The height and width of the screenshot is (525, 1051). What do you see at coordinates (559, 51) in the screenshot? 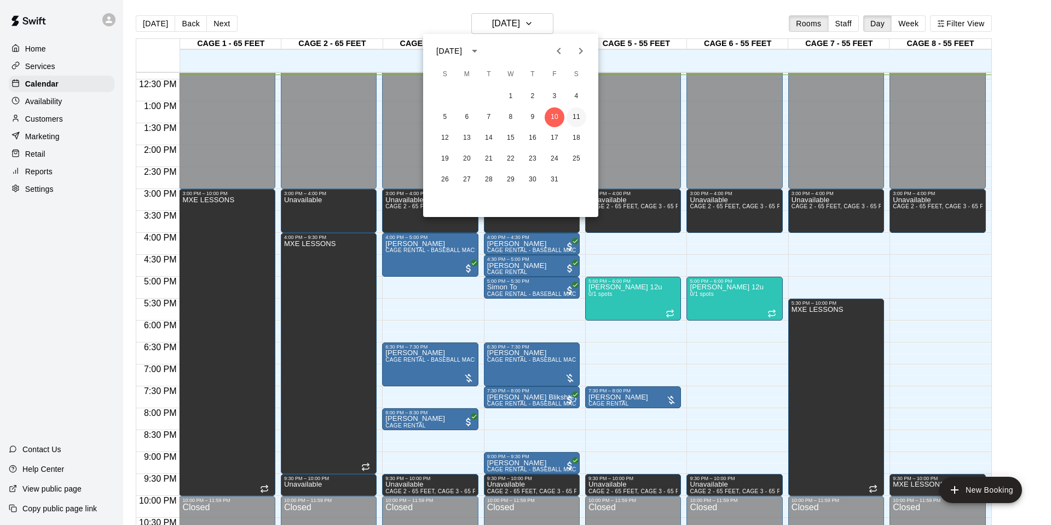
I see `button: Previous month` at bounding box center [559, 51].